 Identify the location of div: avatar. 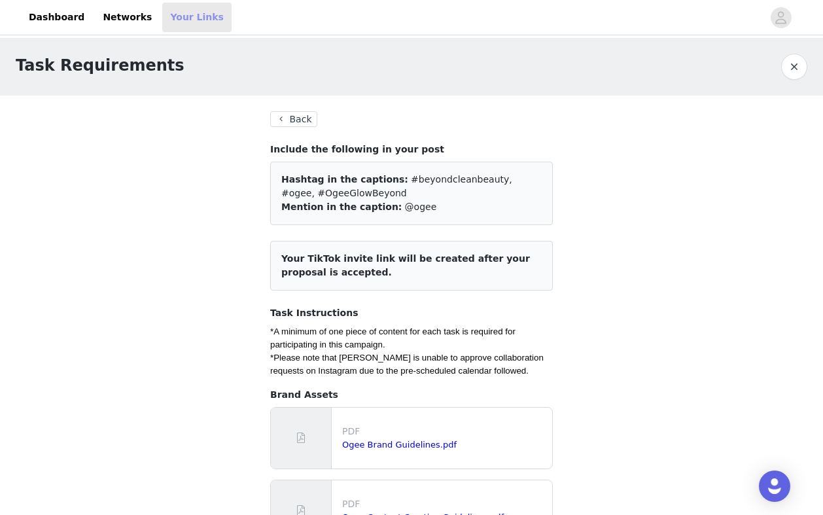
(781, 18).